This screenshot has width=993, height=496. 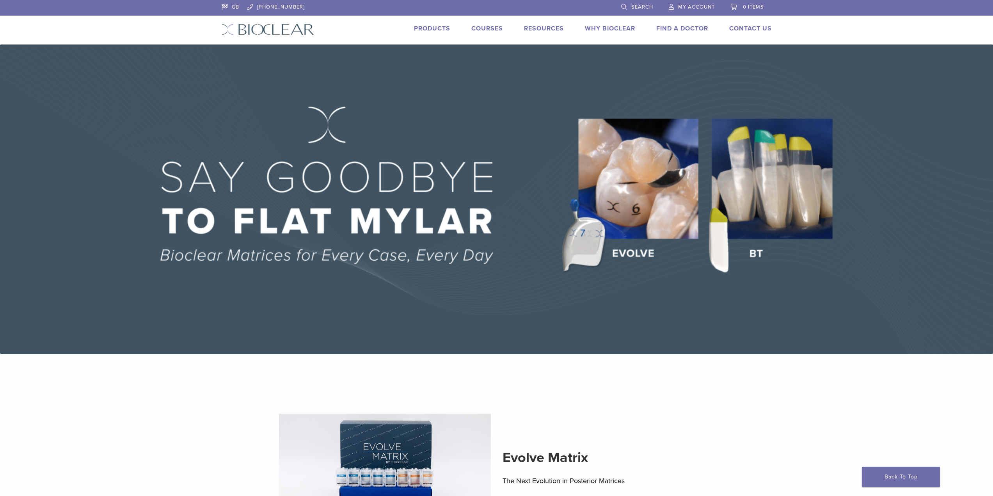 What do you see at coordinates (544, 28) in the screenshot?
I see `a: Resources` at bounding box center [544, 28].